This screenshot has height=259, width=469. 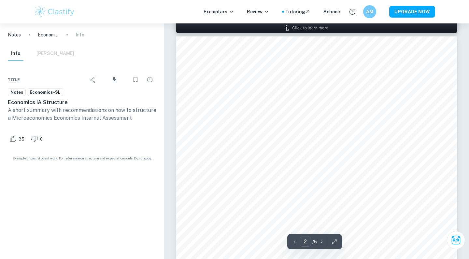 I want to click on div: Report issue, so click(x=150, y=80).